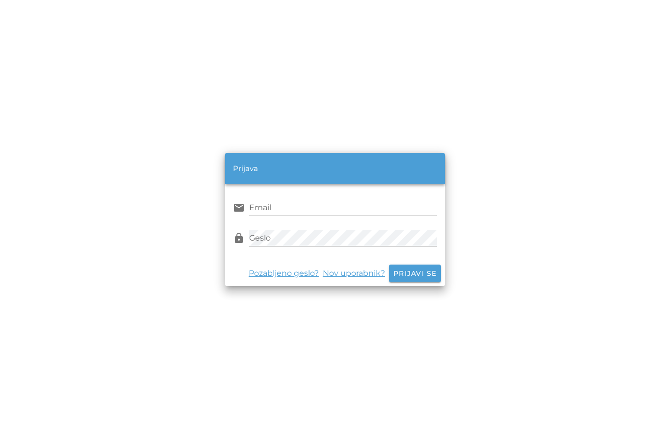  What do you see at coordinates (245, 169) in the screenshot?
I see `div: Prijava` at bounding box center [245, 169].